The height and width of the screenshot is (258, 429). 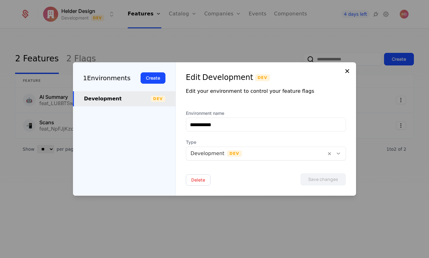 I want to click on button: Save changes, so click(x=323, y=179).